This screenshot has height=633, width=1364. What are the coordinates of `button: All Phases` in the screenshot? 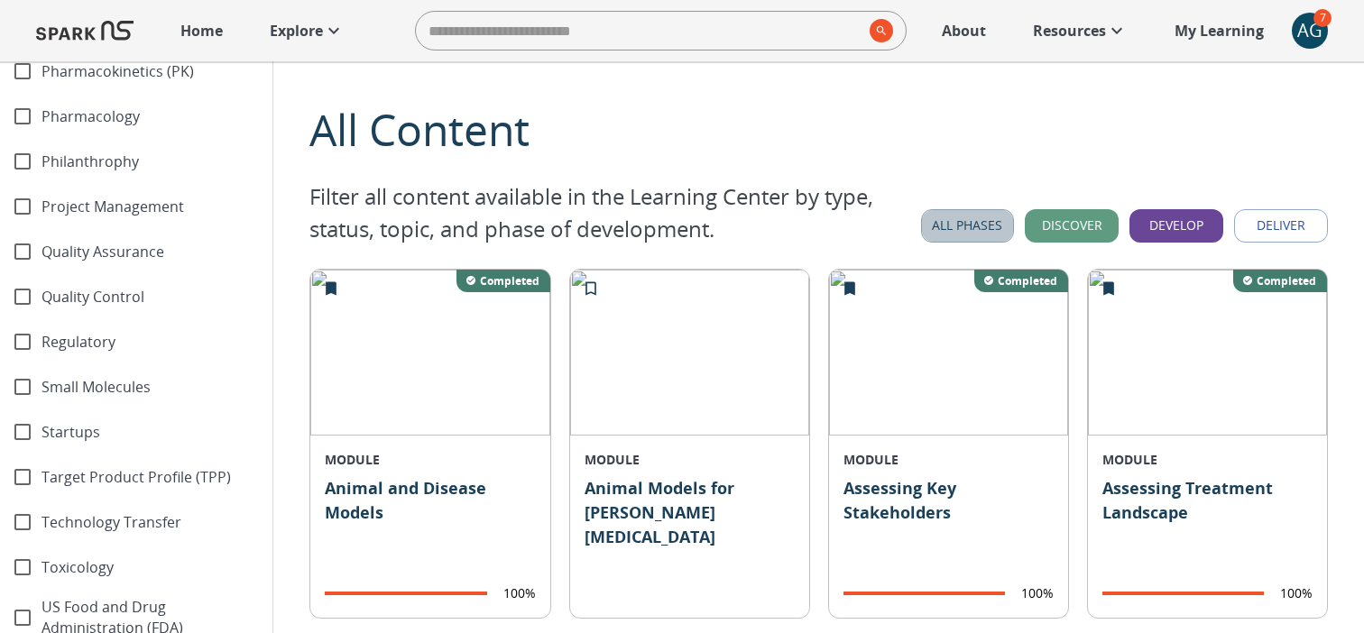 It's located at (968, 225).